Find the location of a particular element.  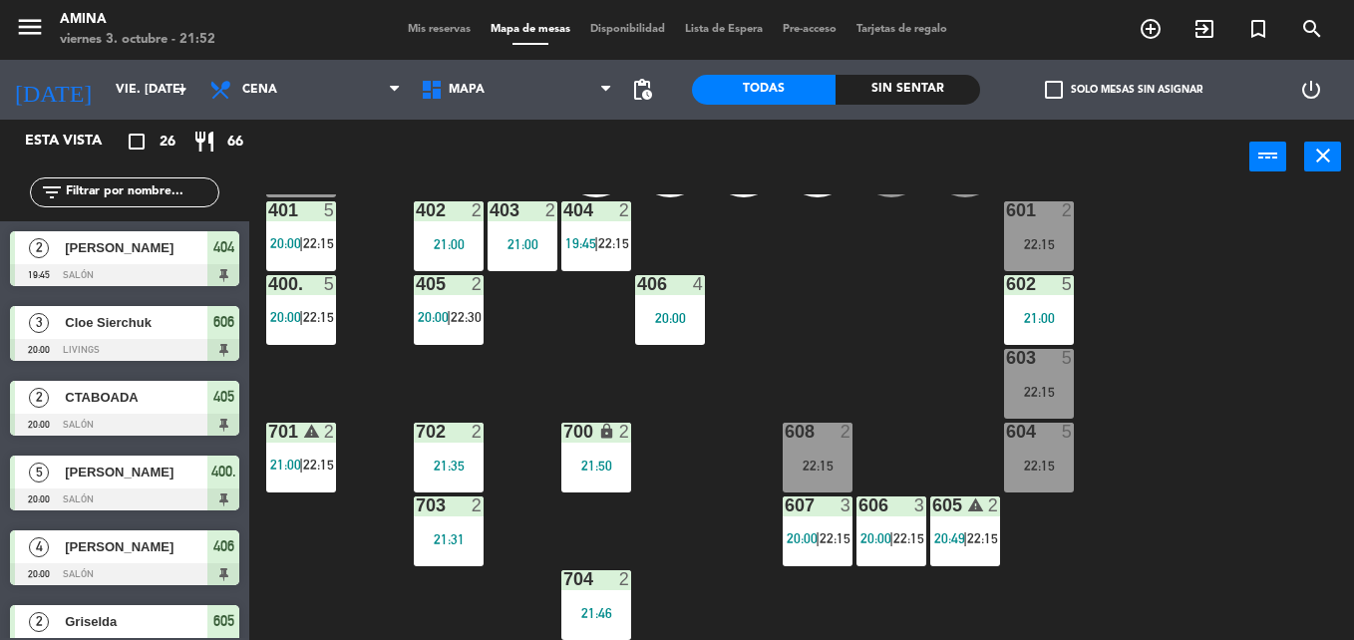

span: 4 is located at coordinates (39, 547).